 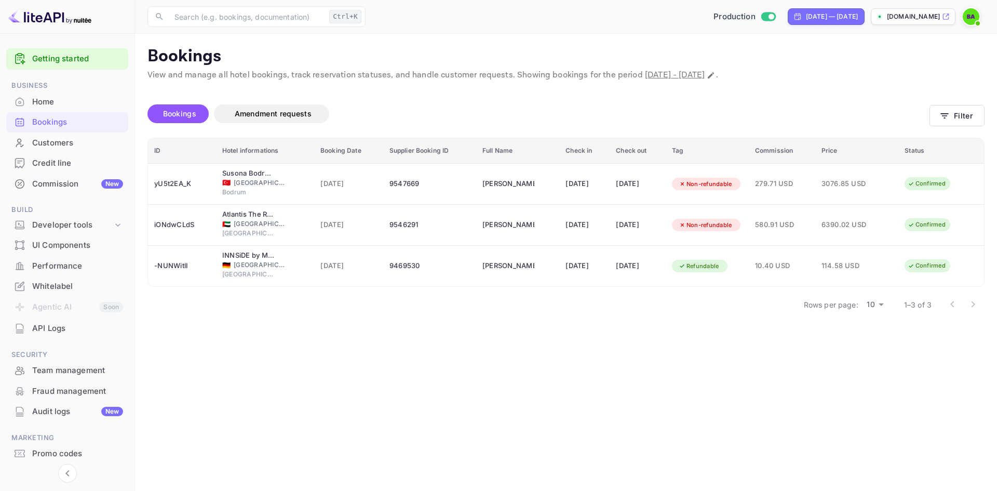 I want to click on a: API Logs, so click(x=67, y=328).